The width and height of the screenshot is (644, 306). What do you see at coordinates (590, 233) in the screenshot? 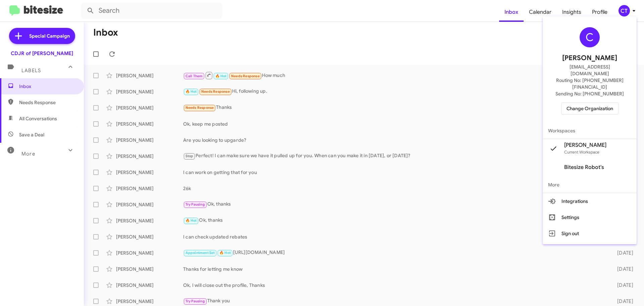
I see `button: Sign out` at bounding box center [590, 233].